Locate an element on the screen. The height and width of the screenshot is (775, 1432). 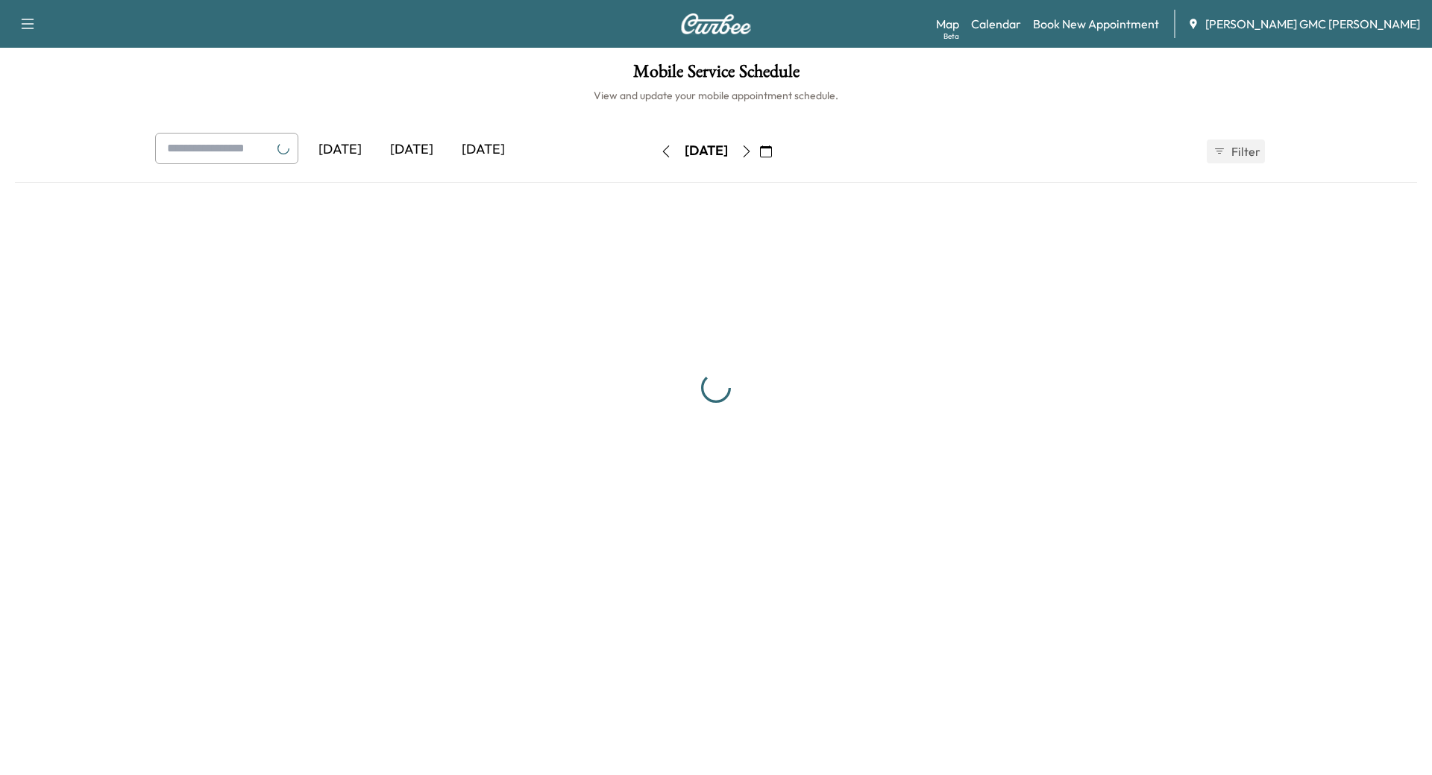
div: Beta is located at coordinates (951, 36).